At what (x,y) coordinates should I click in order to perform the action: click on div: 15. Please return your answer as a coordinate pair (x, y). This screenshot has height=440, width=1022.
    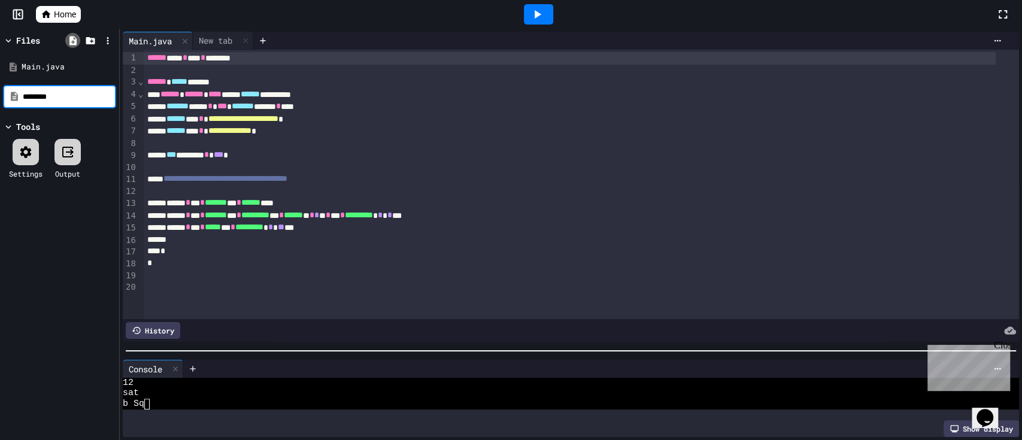
    Looking at the image, I should click on (130, 228).